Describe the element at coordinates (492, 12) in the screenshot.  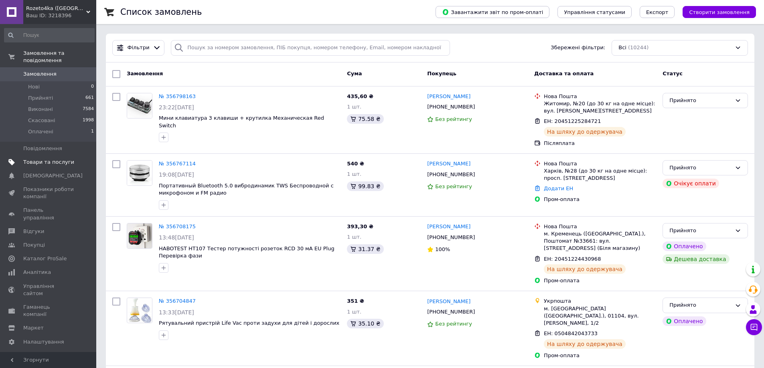
I see `span: Завантажити звіт по пром-оплаті` at that location.